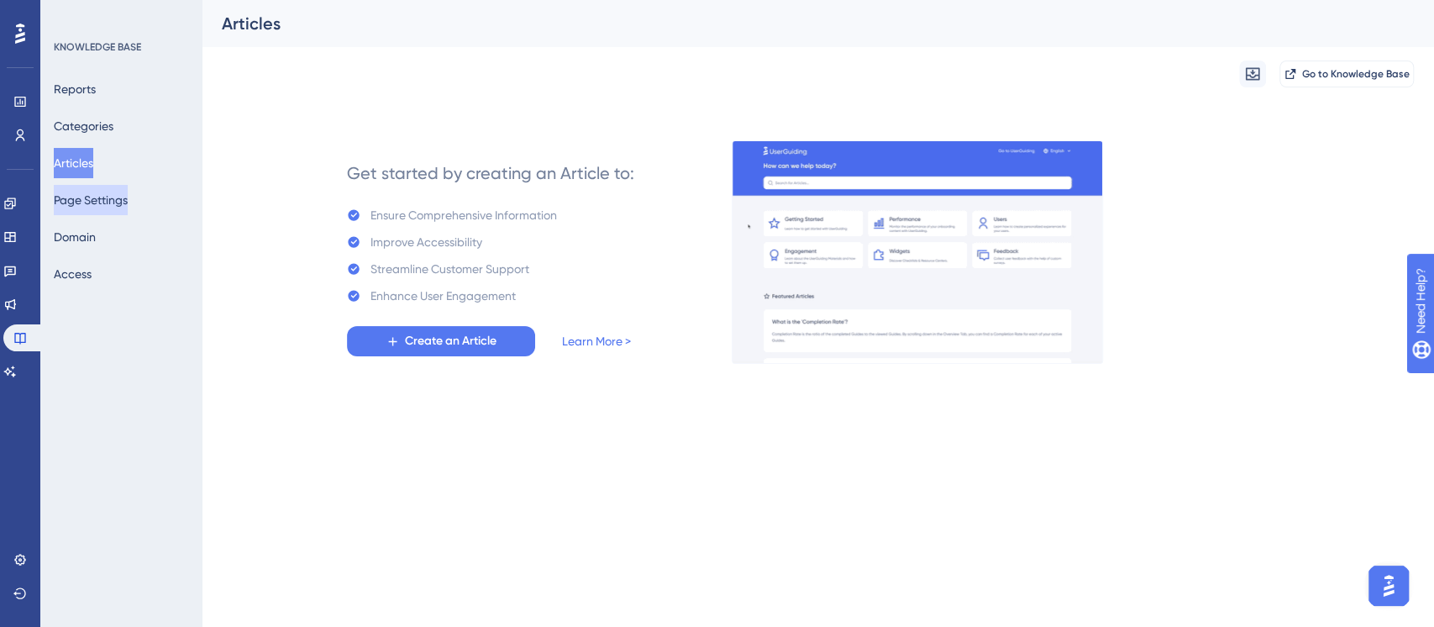 The height and width of the screenshot is (627, 1434). I want to click on div: Get started by creating an Article to:, so click(491, 173).